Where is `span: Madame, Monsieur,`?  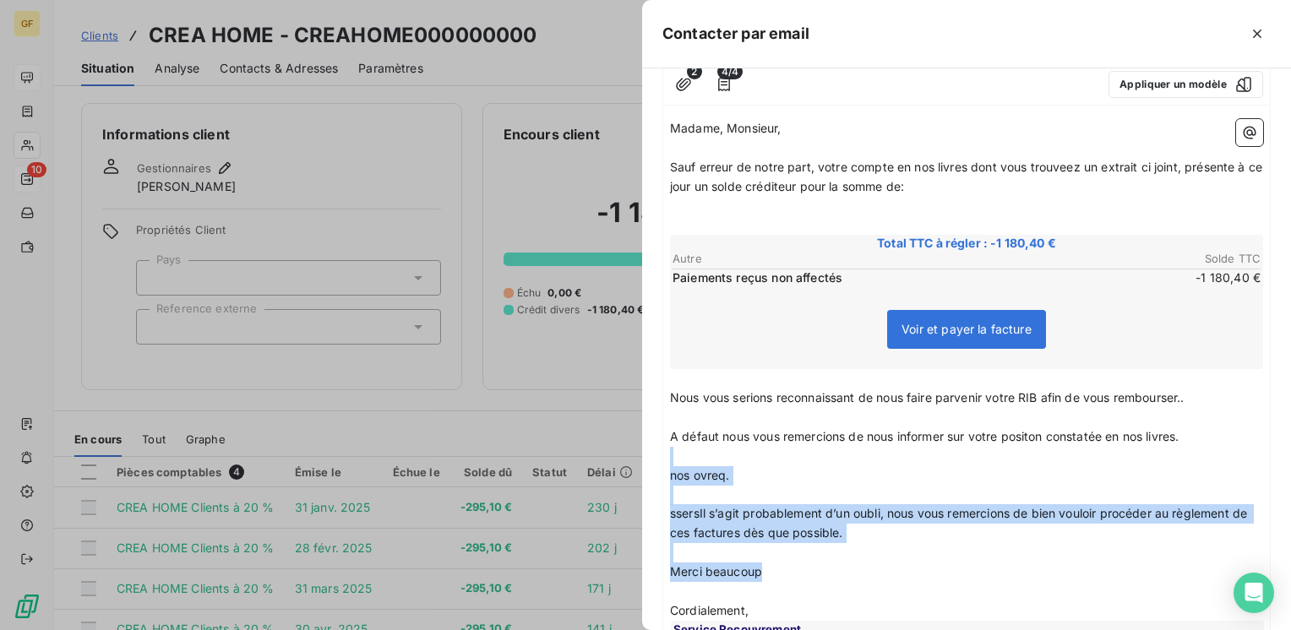 span: Madame, Monsieur, is located at coordinates (726, 128).